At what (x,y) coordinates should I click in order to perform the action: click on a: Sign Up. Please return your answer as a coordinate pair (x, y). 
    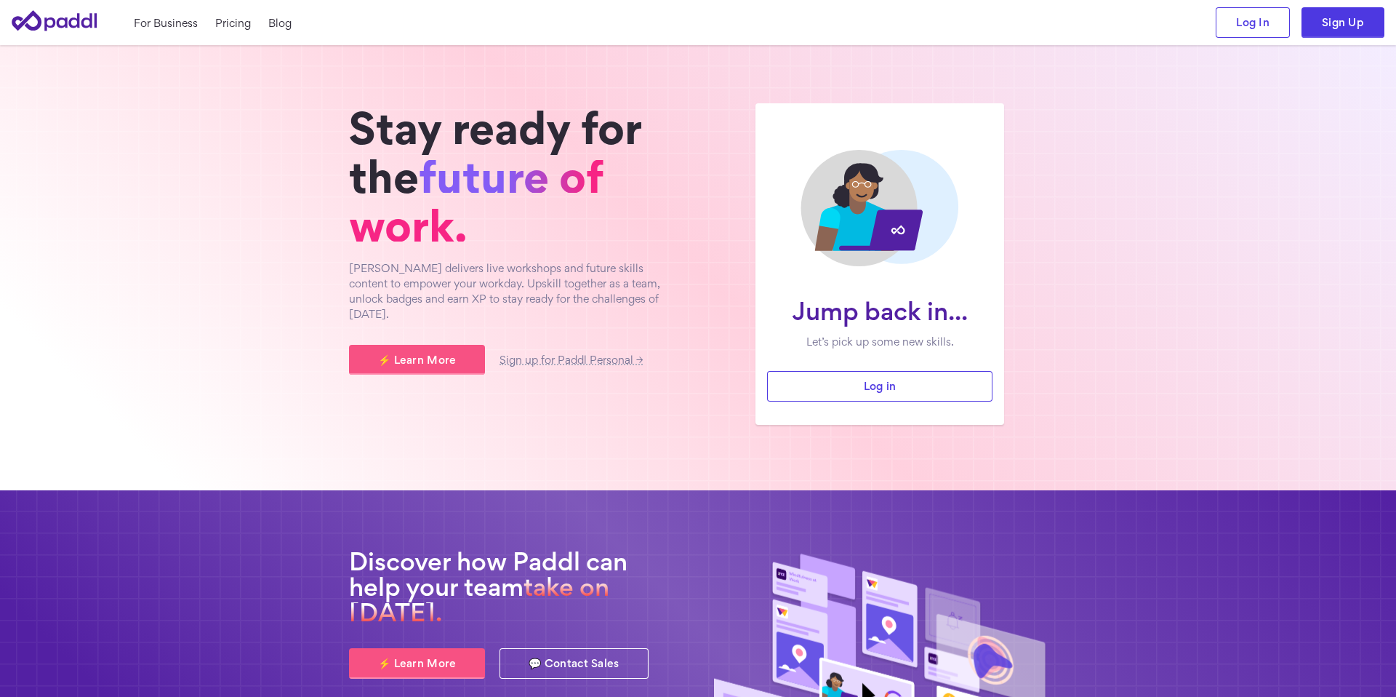
    Looking at the image, I should click on (1343, 23).